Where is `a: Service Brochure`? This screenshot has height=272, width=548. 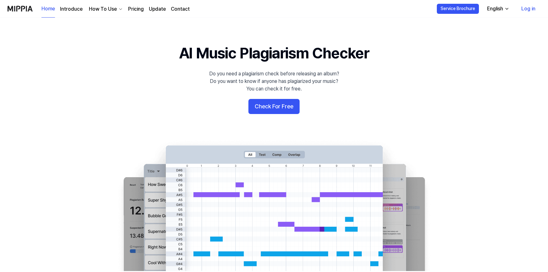 a: Service Brochure is located at coordinates (458, 9).